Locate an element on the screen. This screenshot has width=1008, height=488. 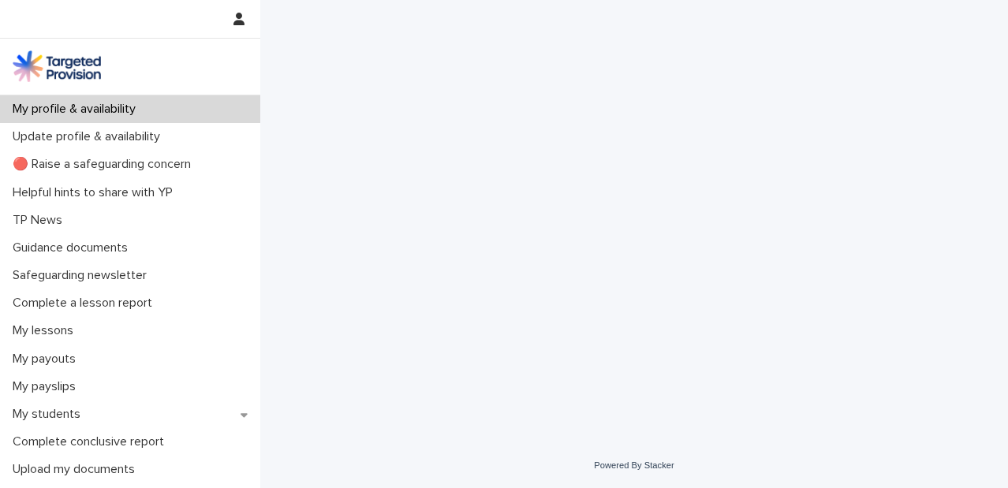
p: Complete conclusive report is located at coordinates (92, 442).